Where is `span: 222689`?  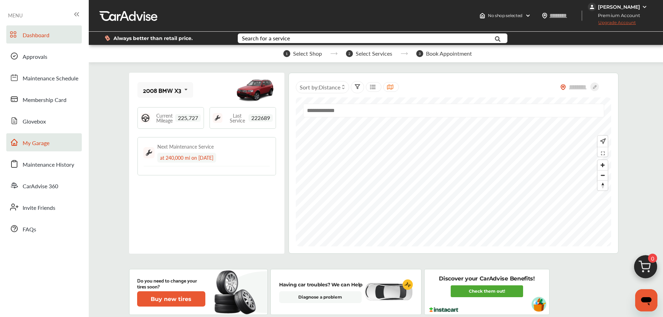 span: 222689 is located at coordinates (261, 118).